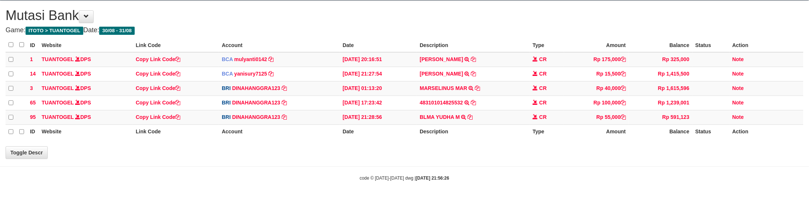 Image resolution: width=809 pixels, height=200 pixels. Describe the element at coordinates (31, 88) in the screenshot. I see `span: 3` at that location.